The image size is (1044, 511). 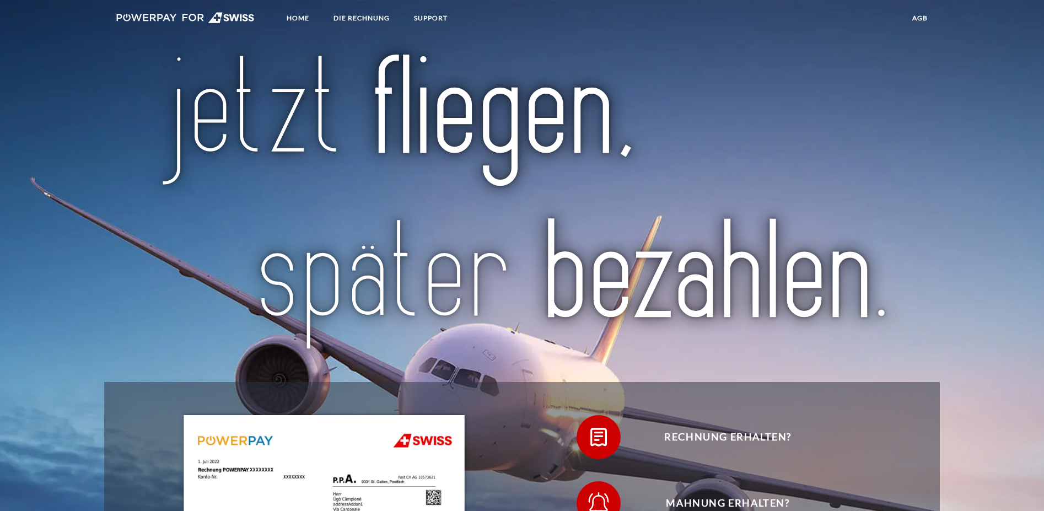 I want to click on a: agb, so click(x=920, y=18).